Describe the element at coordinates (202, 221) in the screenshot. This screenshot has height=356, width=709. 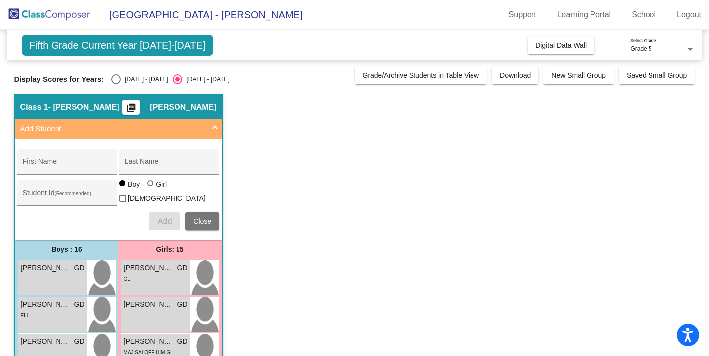
I see `span: Close` at that location.